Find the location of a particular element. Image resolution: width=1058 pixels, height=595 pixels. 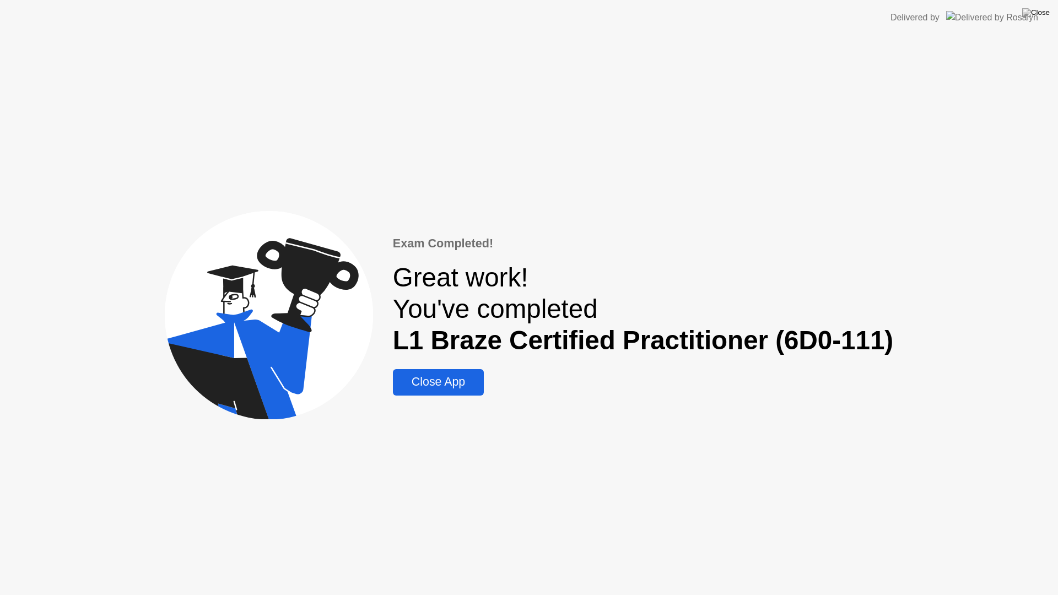

div: Delivered by is located at coordinates (915, 18).